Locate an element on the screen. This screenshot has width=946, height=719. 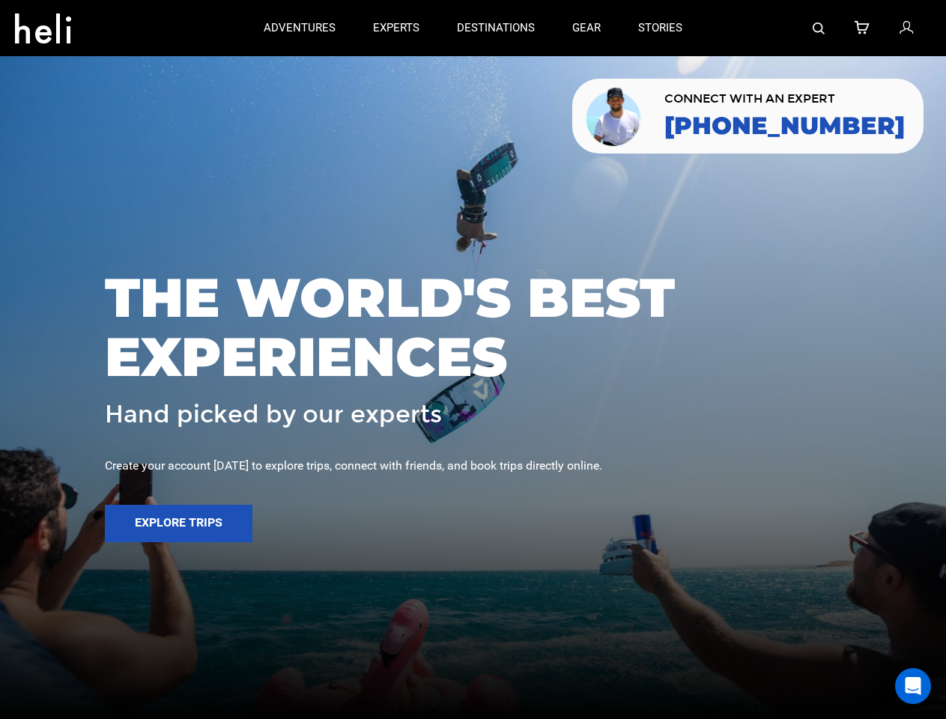
p: adventures is located at coordinates (300, 28).